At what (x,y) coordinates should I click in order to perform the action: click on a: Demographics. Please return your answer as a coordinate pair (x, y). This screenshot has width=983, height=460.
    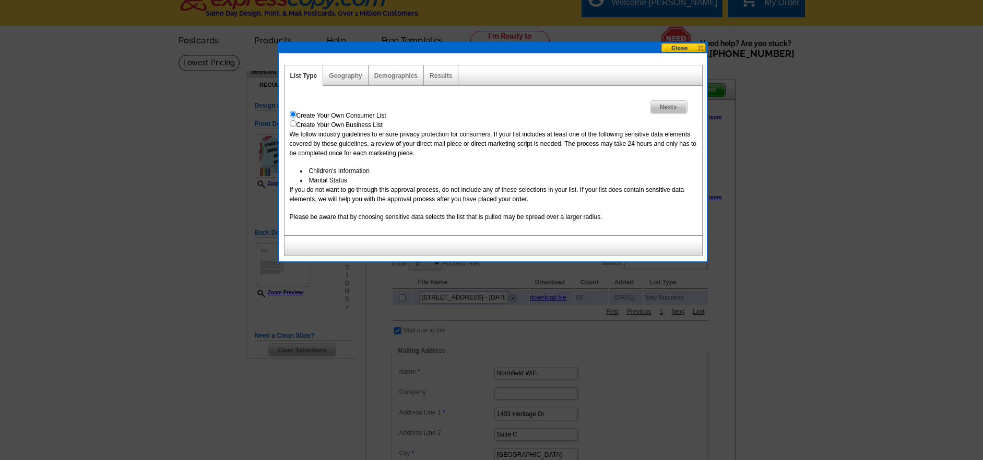
    Looking at the image, I should click on (396, 76).